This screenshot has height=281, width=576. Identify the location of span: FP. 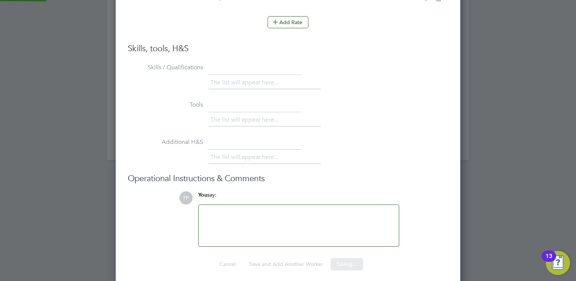
(186, 198).